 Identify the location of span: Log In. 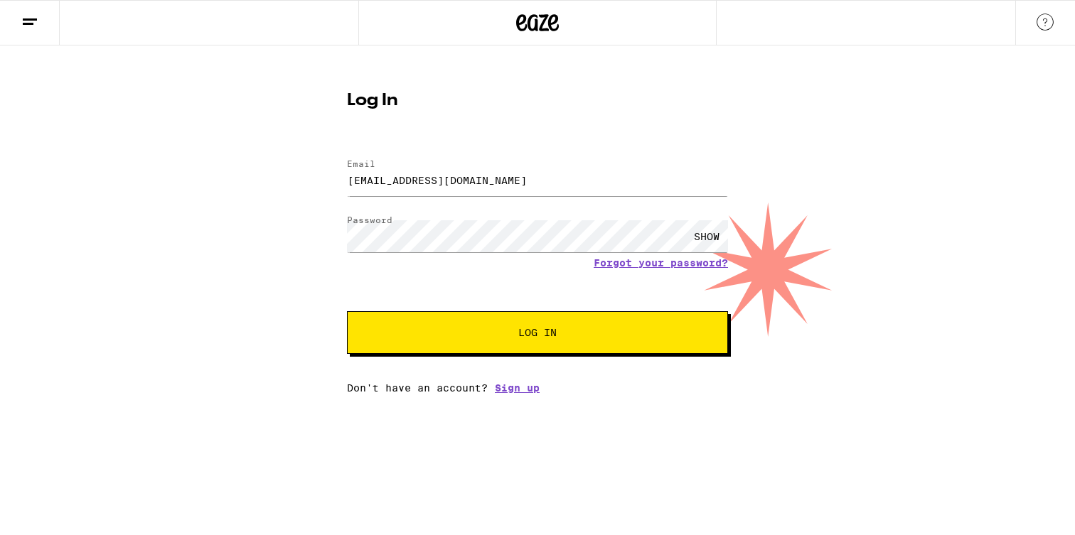
(538, 333).